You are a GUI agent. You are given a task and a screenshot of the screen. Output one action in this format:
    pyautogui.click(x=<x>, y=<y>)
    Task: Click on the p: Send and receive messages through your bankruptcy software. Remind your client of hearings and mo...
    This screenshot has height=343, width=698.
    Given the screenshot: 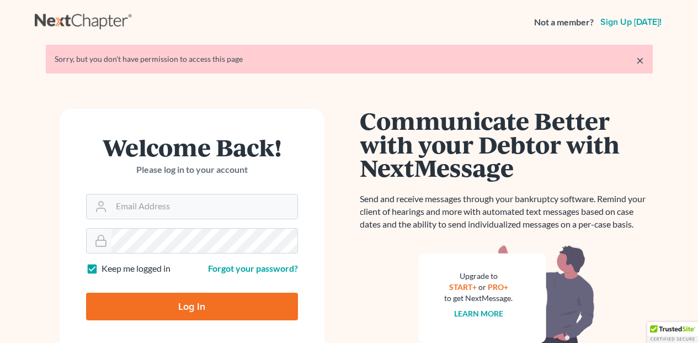 What is the action you would take?
    pyautogui.click(x=507, y=211)
    